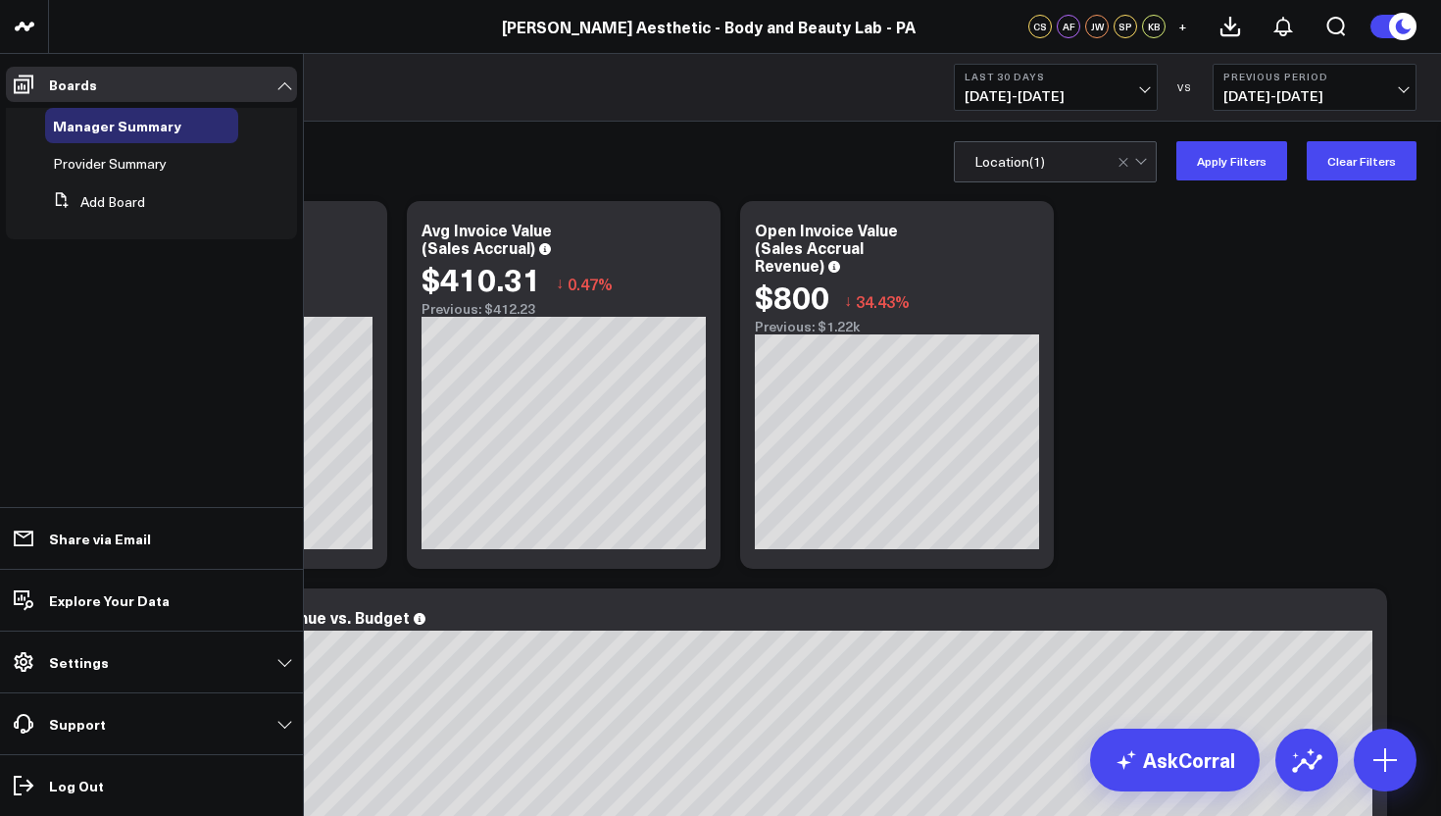 This screenshot has width=1441, height=816. I want to click on p: Share via Email, so click(100, 538).